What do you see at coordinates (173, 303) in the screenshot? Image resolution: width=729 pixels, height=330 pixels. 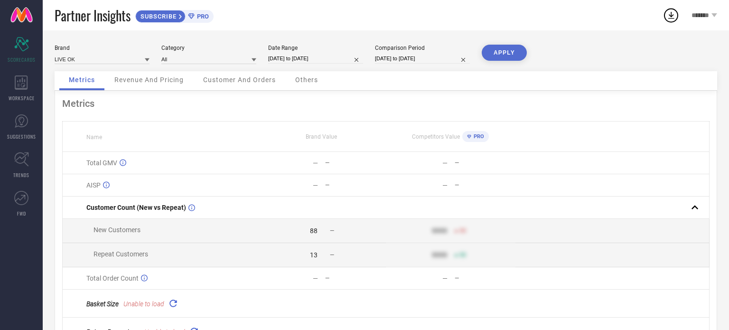 I see `div: Reload "Basket Size "` at bounding box center [173, 303].